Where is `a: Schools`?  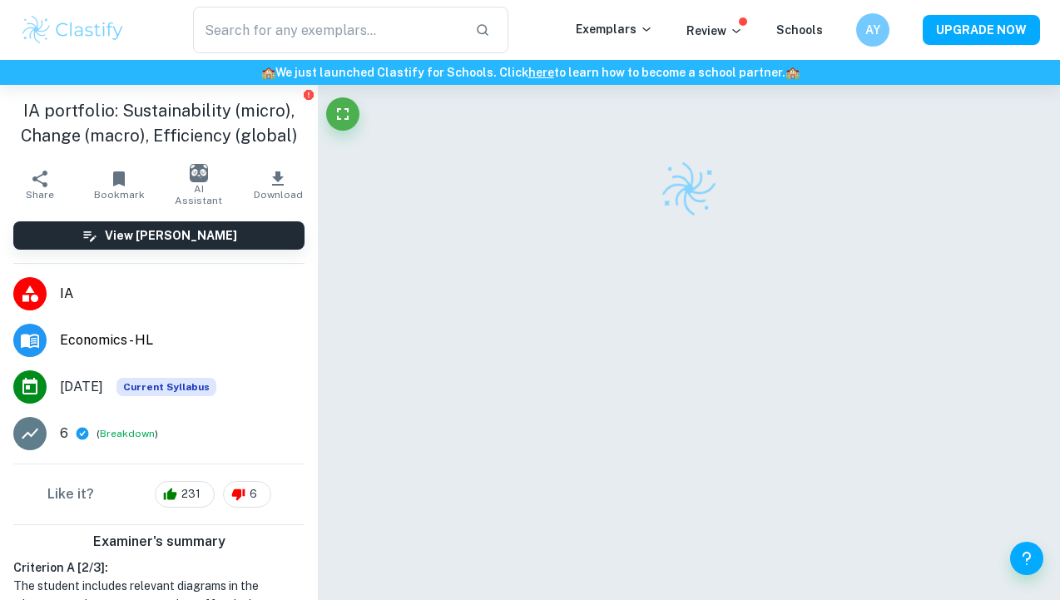
a: Schools is located at coordinates (800, 30).